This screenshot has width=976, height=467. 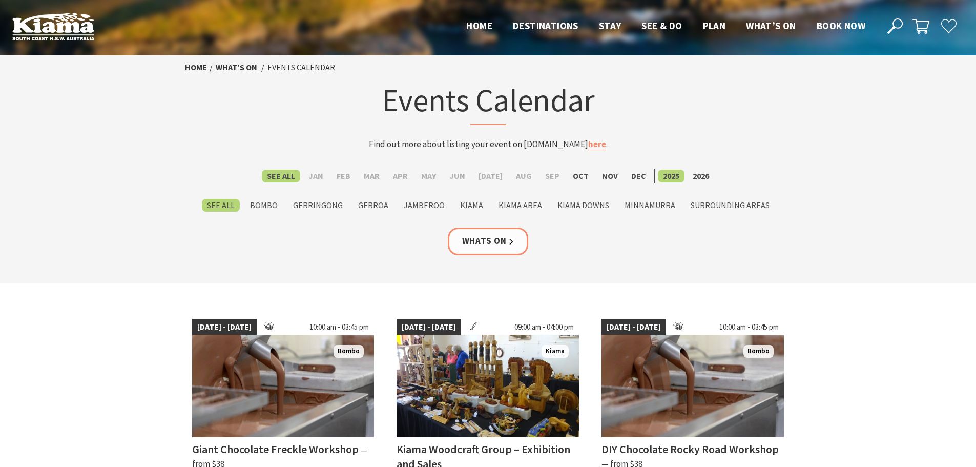 What do you see at coordinates (841, 26) in the screenshot?
I see `span: Book now` at bounding box center [841, 26].